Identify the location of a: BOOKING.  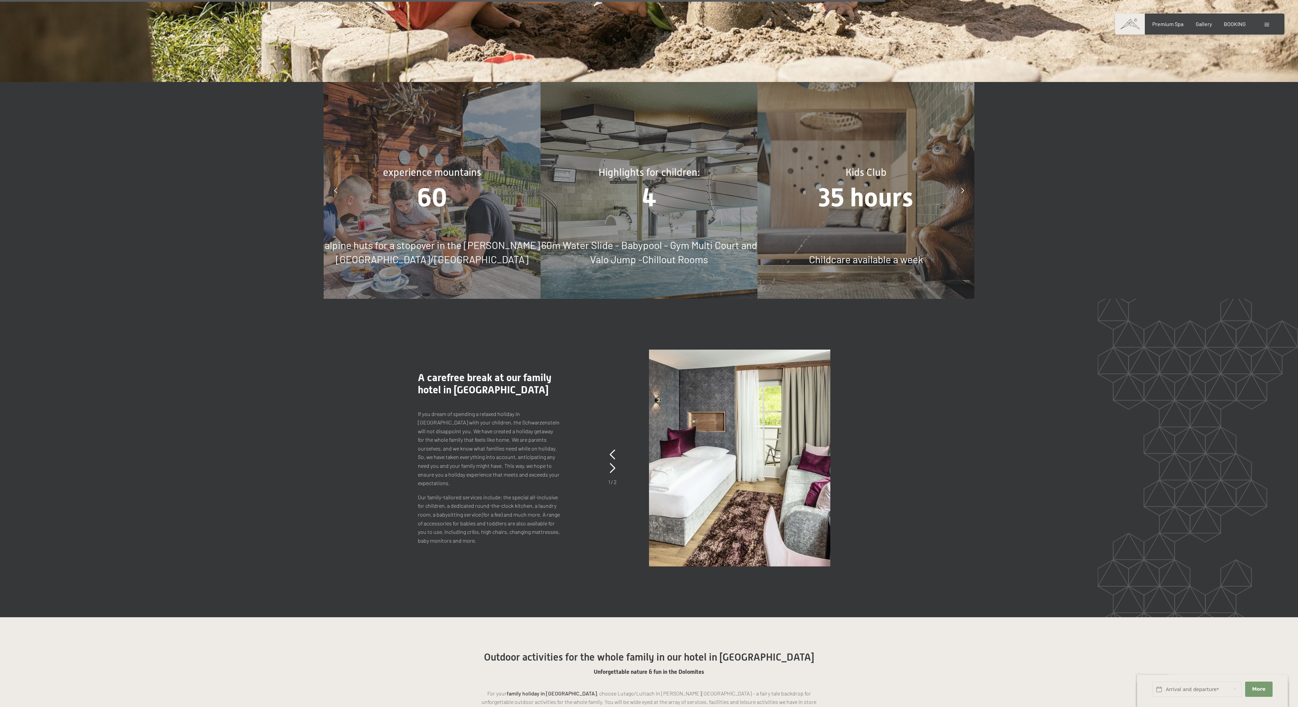
(1234, 24).